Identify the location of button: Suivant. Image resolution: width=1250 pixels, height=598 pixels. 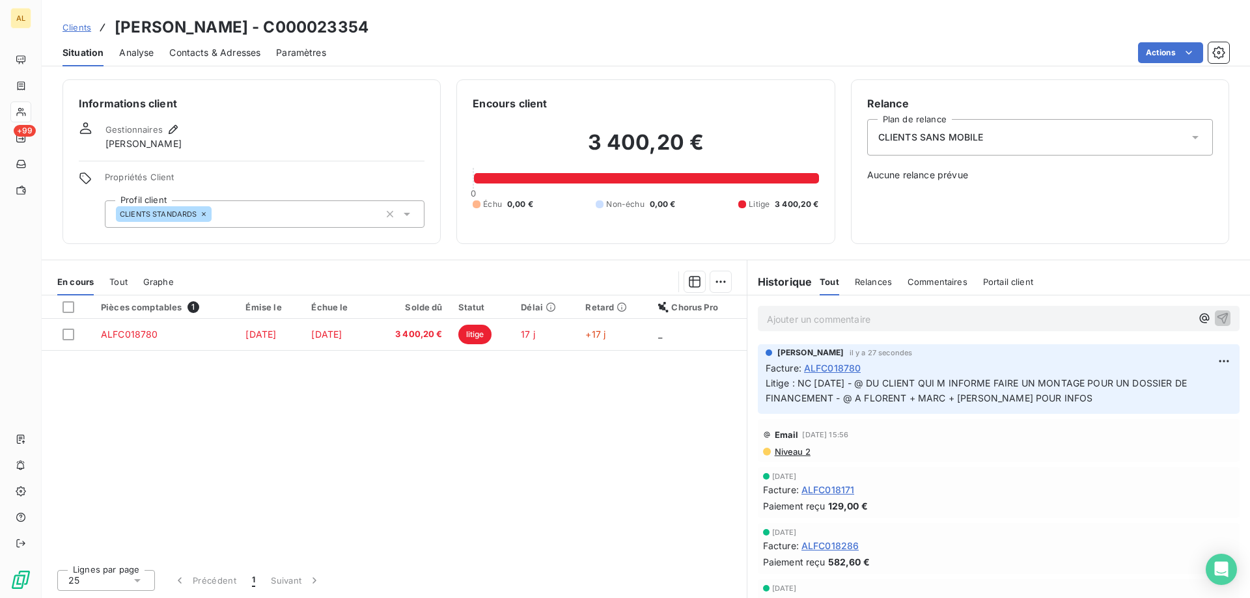
(296, 581).